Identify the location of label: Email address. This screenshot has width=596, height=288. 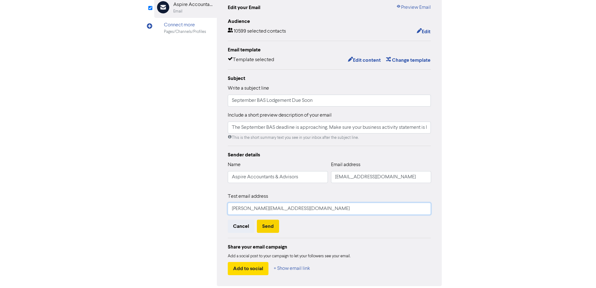
(346, 165).